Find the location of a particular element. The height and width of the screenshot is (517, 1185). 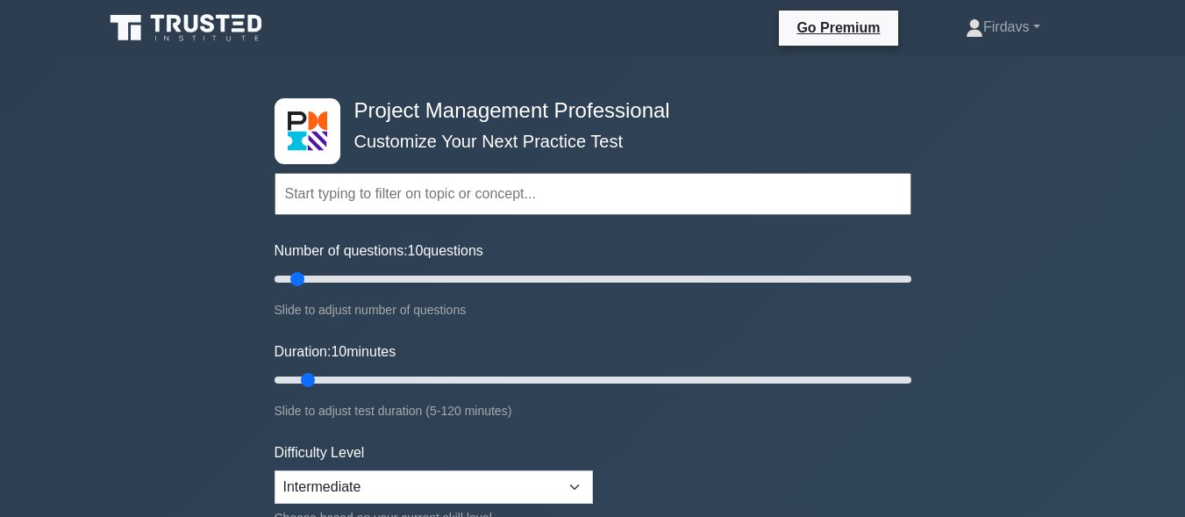

label: Difficulty Level is located at coordinates (319, 453).